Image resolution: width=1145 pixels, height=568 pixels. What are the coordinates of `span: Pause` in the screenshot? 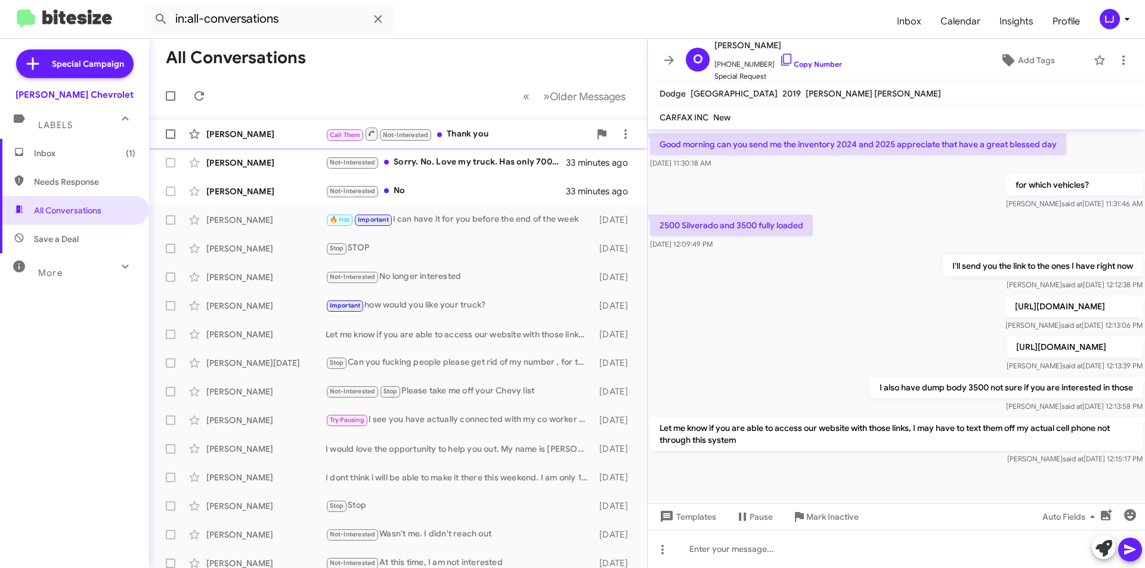 It's located at (761, 517).